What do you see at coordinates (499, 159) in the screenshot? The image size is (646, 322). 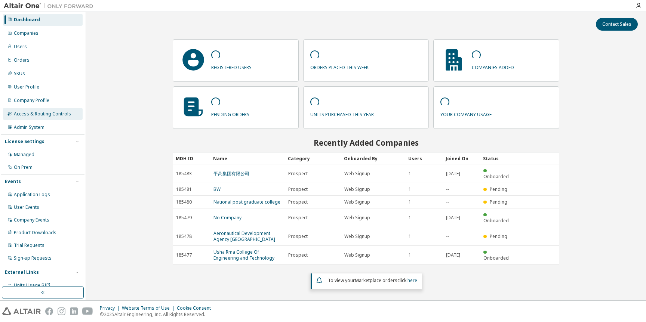 I see `div: Status` at bounding box center [499, 159].